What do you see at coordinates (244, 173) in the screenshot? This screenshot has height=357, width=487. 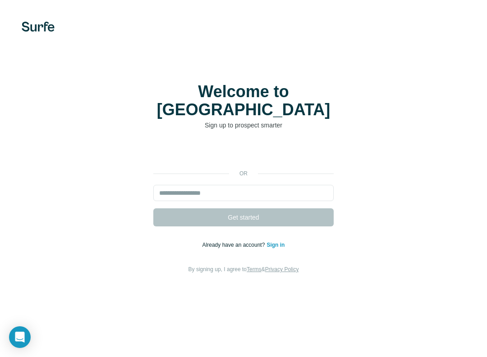 I see `p: or` at bounding box center [244, 173].